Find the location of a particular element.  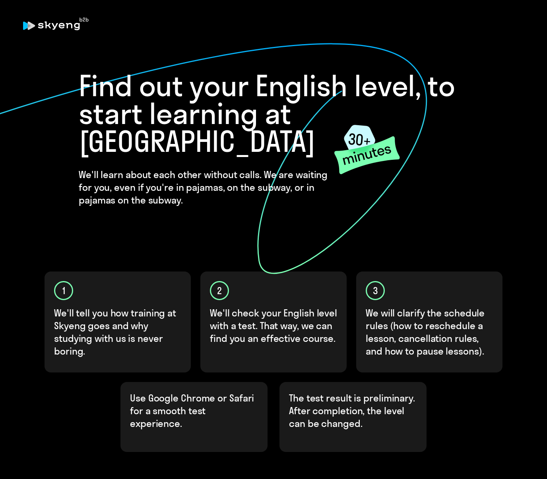

div: 3 is located at coordinates (375, 291).